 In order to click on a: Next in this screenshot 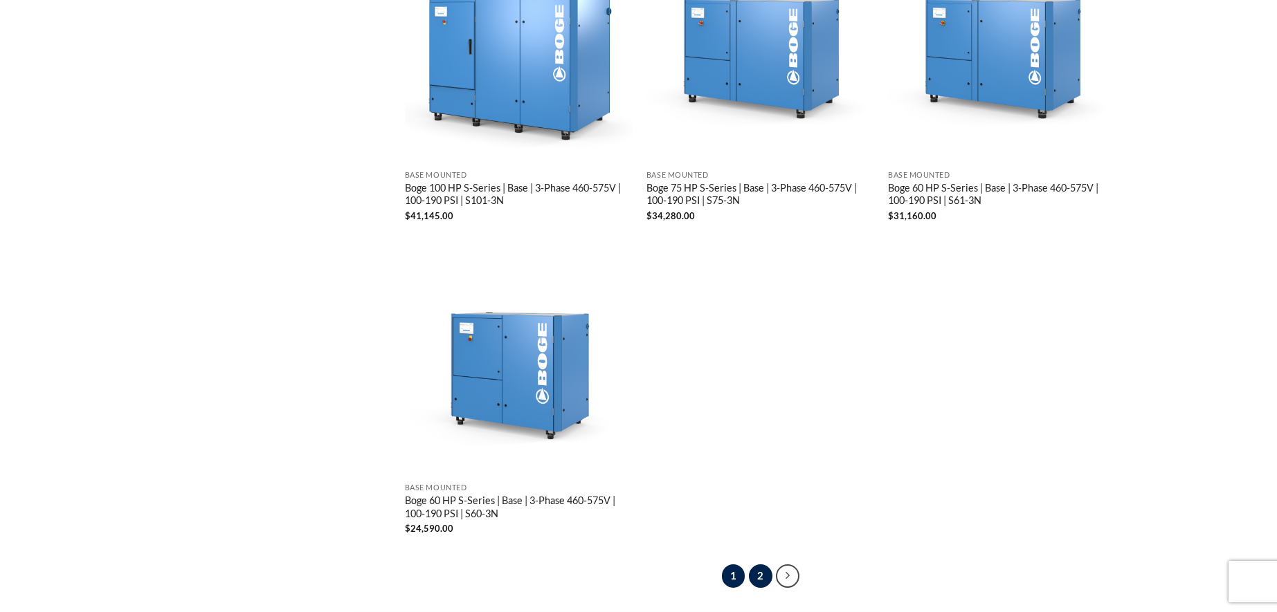, I will do `click(787, 576)`.